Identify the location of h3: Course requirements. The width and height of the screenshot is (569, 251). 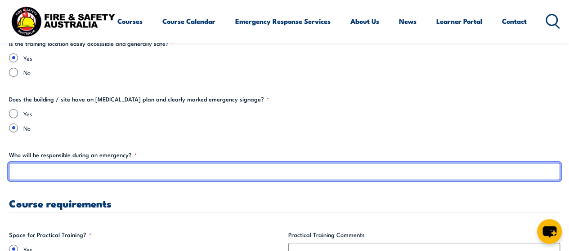
(284, 203).